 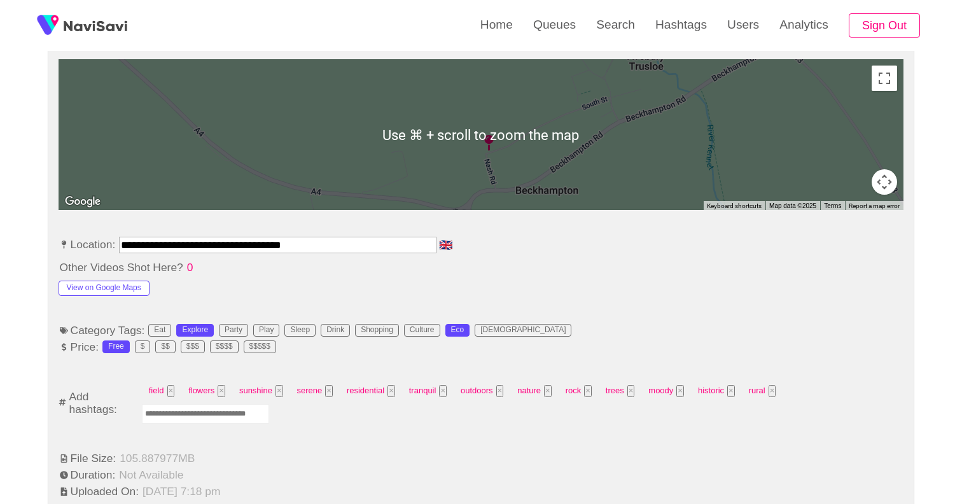 I want to click on img: Google, so click(x=83, y=202).